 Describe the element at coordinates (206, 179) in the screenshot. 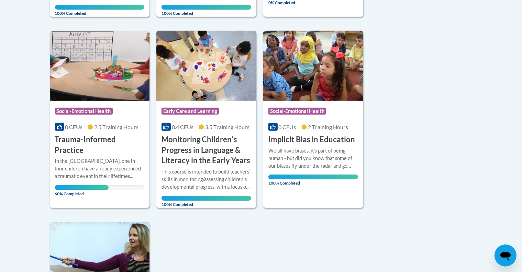

I see `div: This course is intended to build teachersʹ skills in monitoring/assessing childrenʹs developmenta...` at that location.